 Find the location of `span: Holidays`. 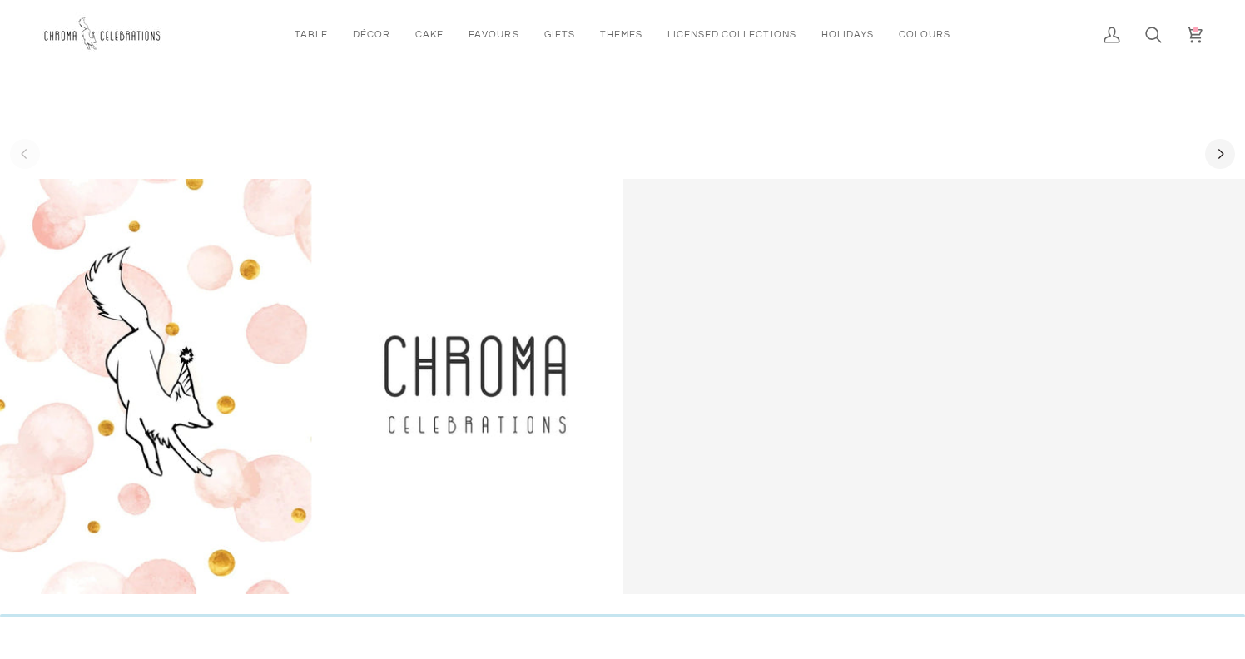

span: Holidays is located at coordinates (847, 34).